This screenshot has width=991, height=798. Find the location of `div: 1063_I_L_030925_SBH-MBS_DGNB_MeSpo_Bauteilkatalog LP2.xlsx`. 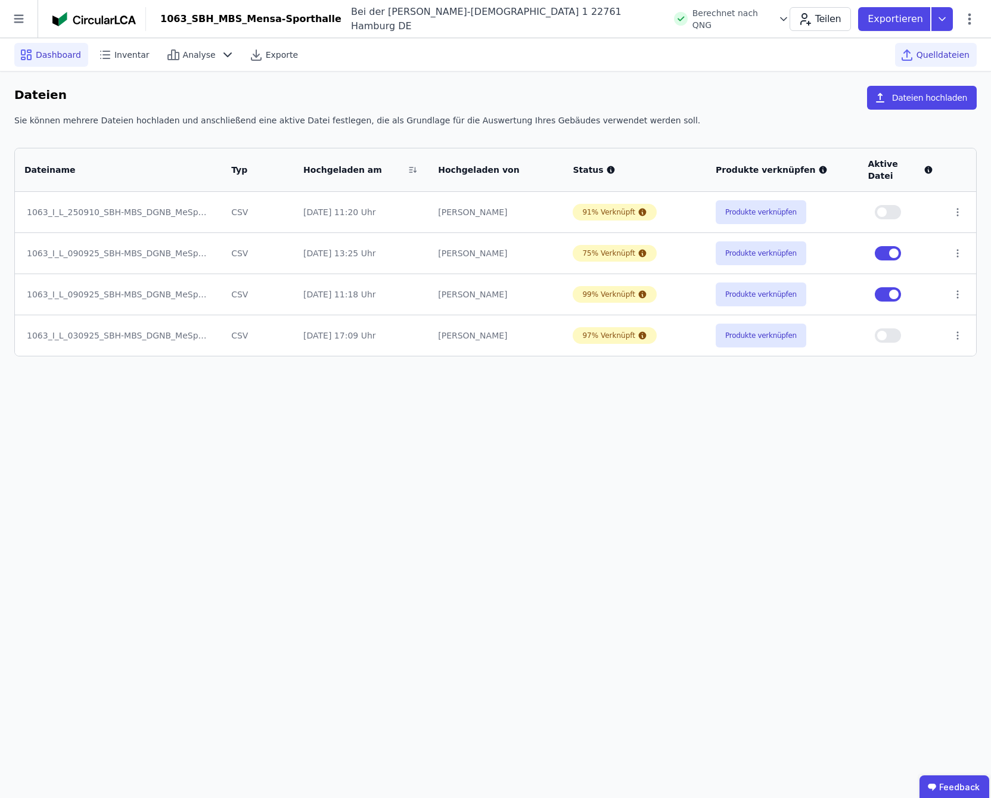

div: 1063_I_L_030925_SBH-MBS_DGNB_MeSpo_Bauteilkatalog LP2.xlsx is located at coordinates (118, 336).